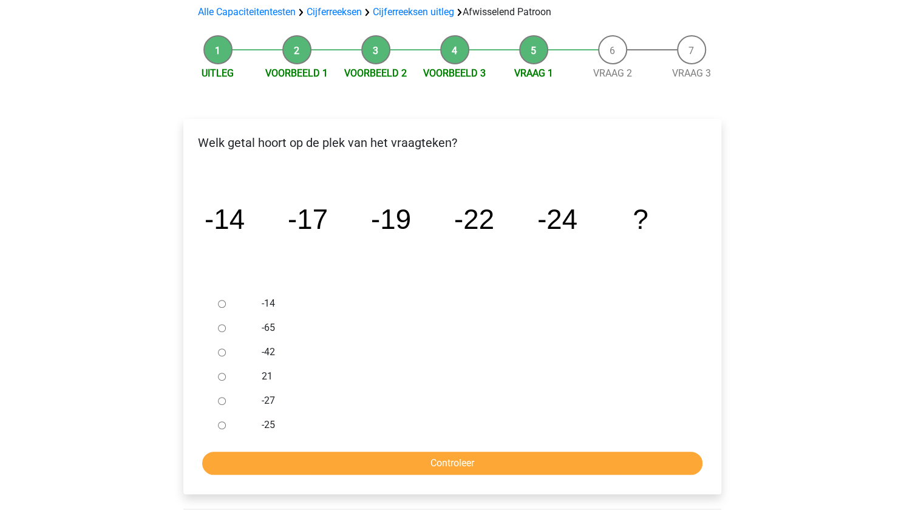 Image resolution: width=904 pixels, height=527 pixels. I want to click on a: Vraag 3, so click(691, 73).